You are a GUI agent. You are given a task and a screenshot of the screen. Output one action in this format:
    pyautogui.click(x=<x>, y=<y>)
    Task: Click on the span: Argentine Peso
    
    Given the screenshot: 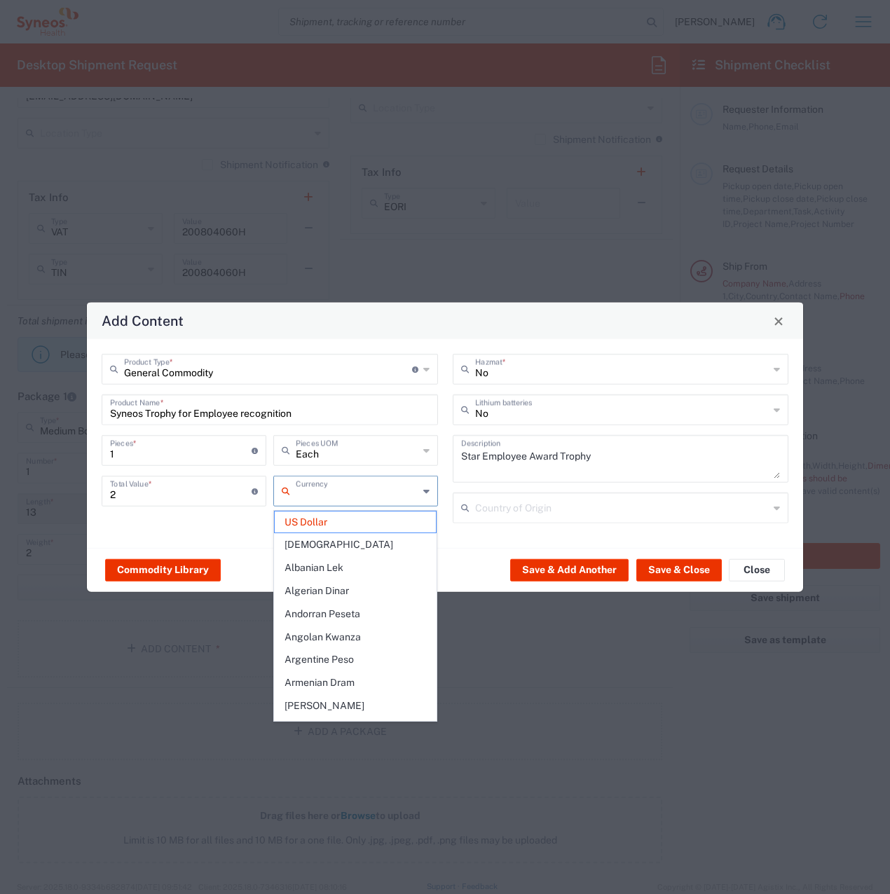 What is the action you would take?
    pyautogui.click(x=355, y=659)
    